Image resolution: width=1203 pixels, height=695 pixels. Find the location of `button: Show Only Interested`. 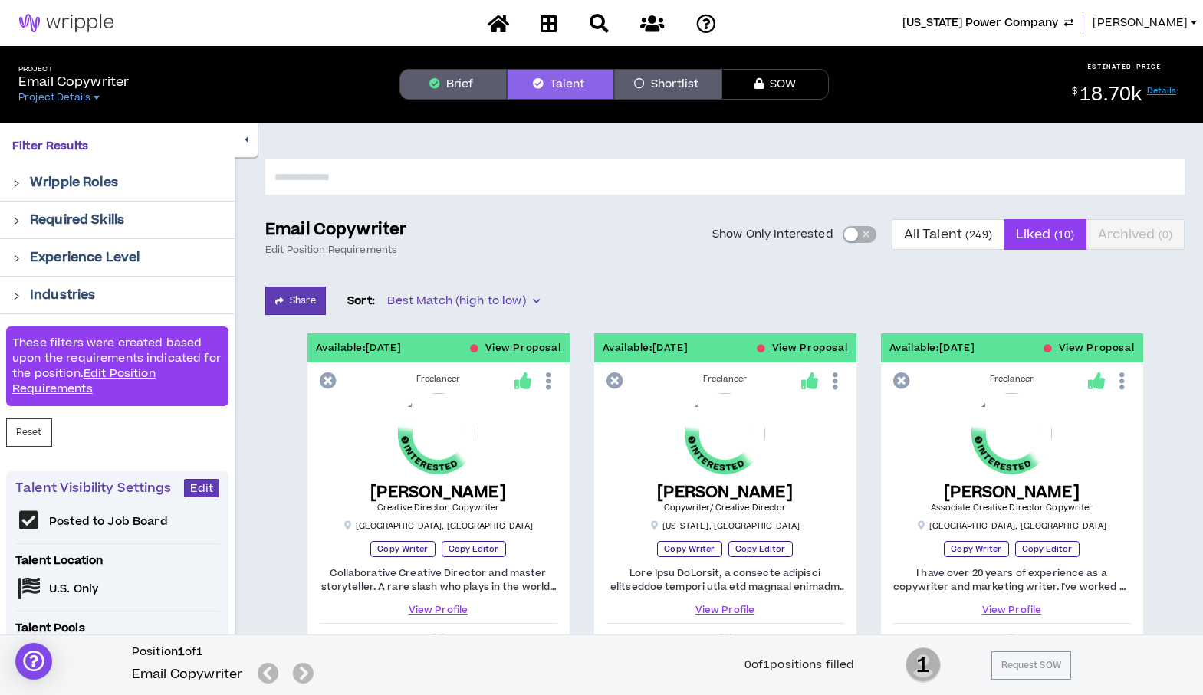

button: Show Only Interested is located at coordinates (860, 235).